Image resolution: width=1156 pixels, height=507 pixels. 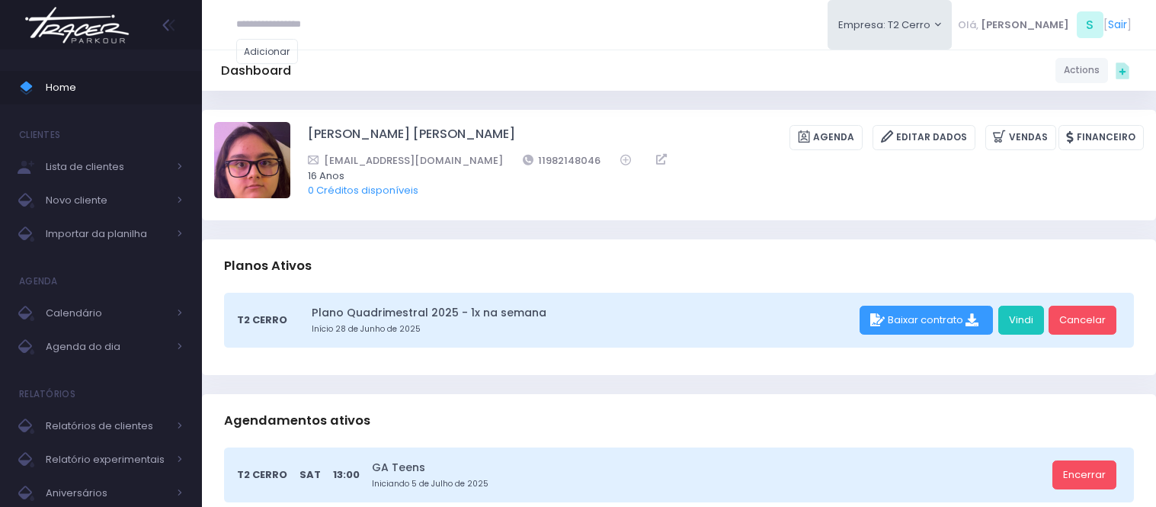 What do you see at coordinates (1090, 24) in the screenshot?
I see `span: S` at bounding box center [1090, 24].